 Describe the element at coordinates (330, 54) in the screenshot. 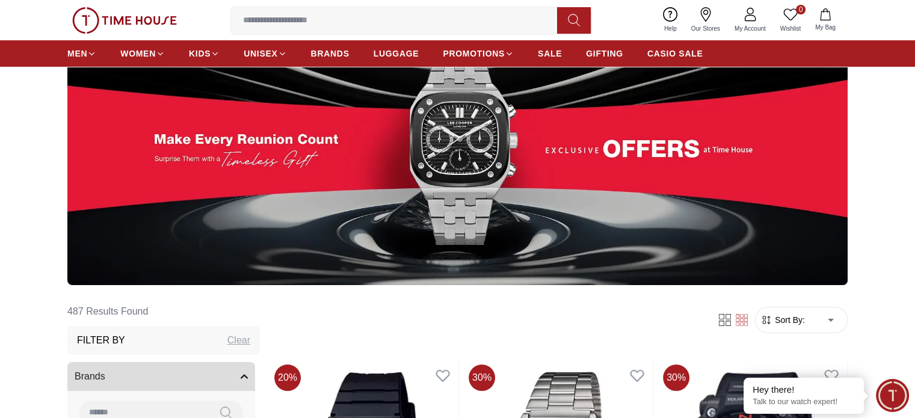

I see `span: BRANDS` at that location.